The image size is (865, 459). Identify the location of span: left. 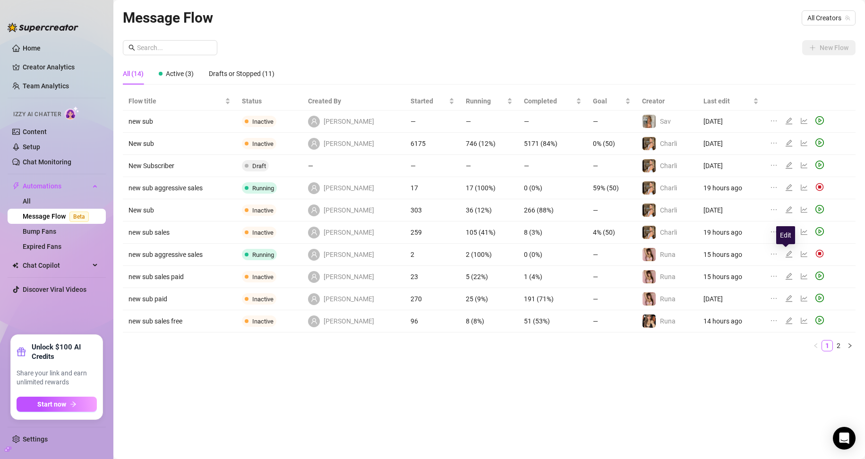
(816, 346).